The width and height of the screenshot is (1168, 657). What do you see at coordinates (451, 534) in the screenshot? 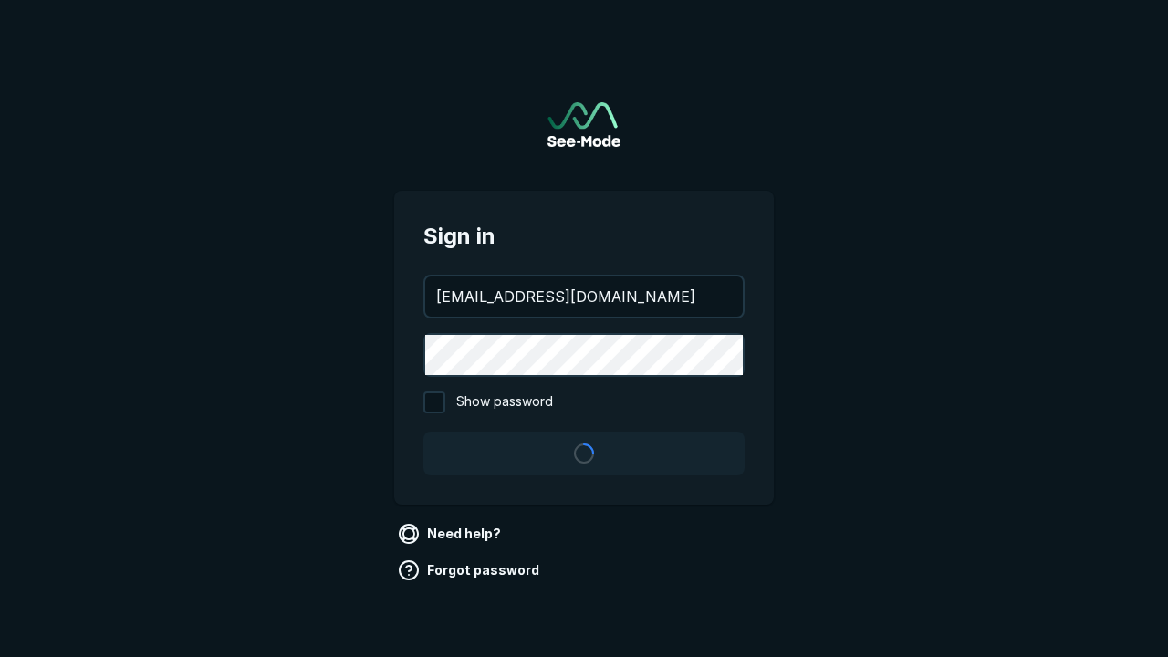
I see `a: Need help?` at bounding box center [451, 534].